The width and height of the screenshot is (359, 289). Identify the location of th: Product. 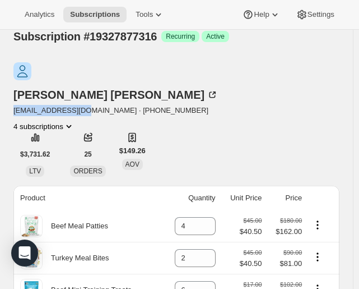
(87, 198).